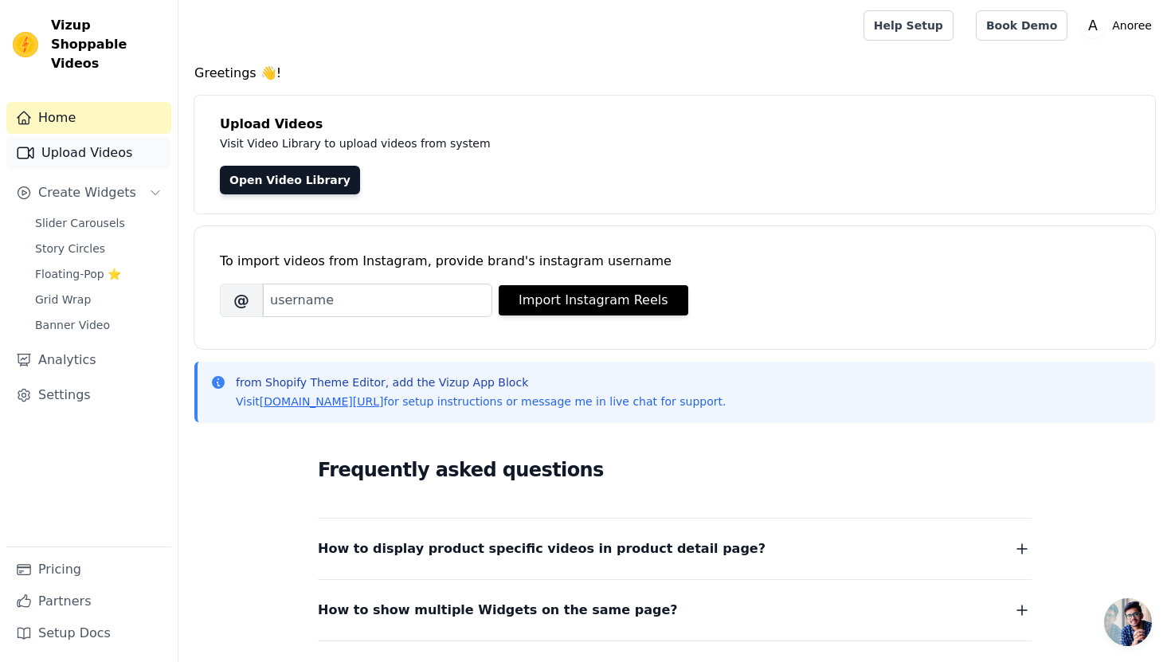  I want to click on button: How to show multiple Widgets on the same page?, so click(675, 610).